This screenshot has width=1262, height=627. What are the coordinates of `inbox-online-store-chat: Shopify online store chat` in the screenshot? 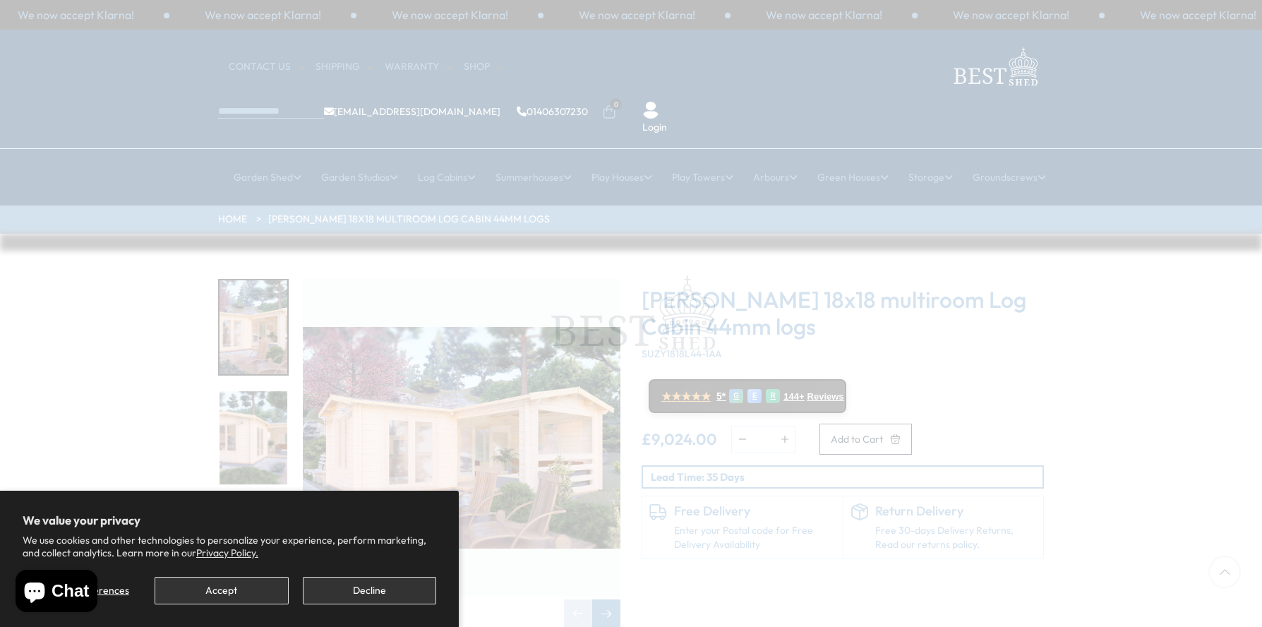 It's located at (56, 592).